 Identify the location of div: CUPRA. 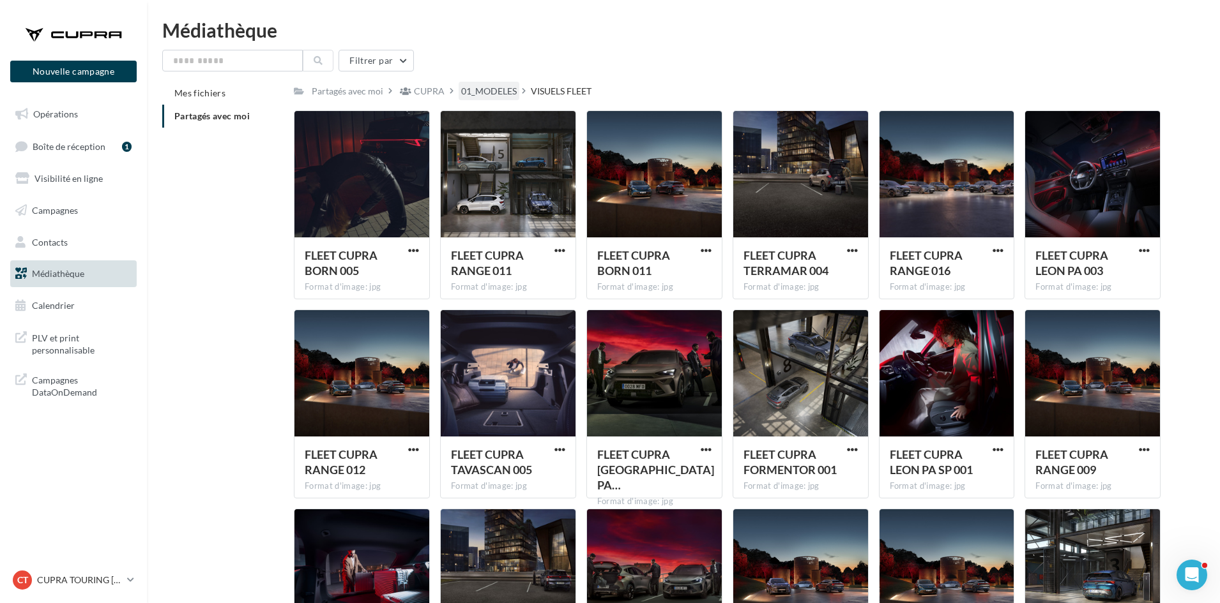
(429, 91).